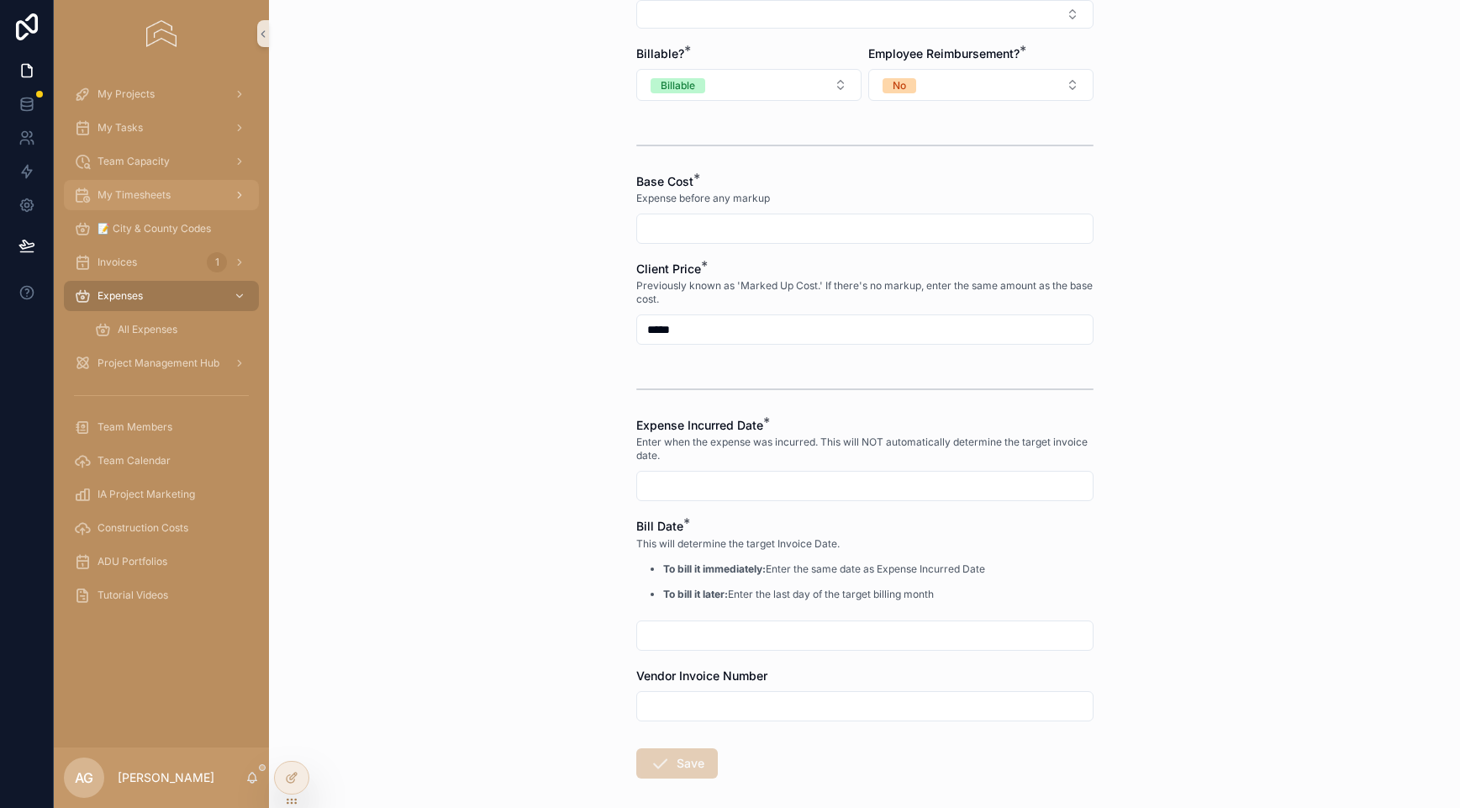 The height and width of the screenshot is (808, 1460). What do you see at coordinates (702, 675) in the screenshot?
I see `span: Vendor Invoice Number` at bounding box center [702, 675].